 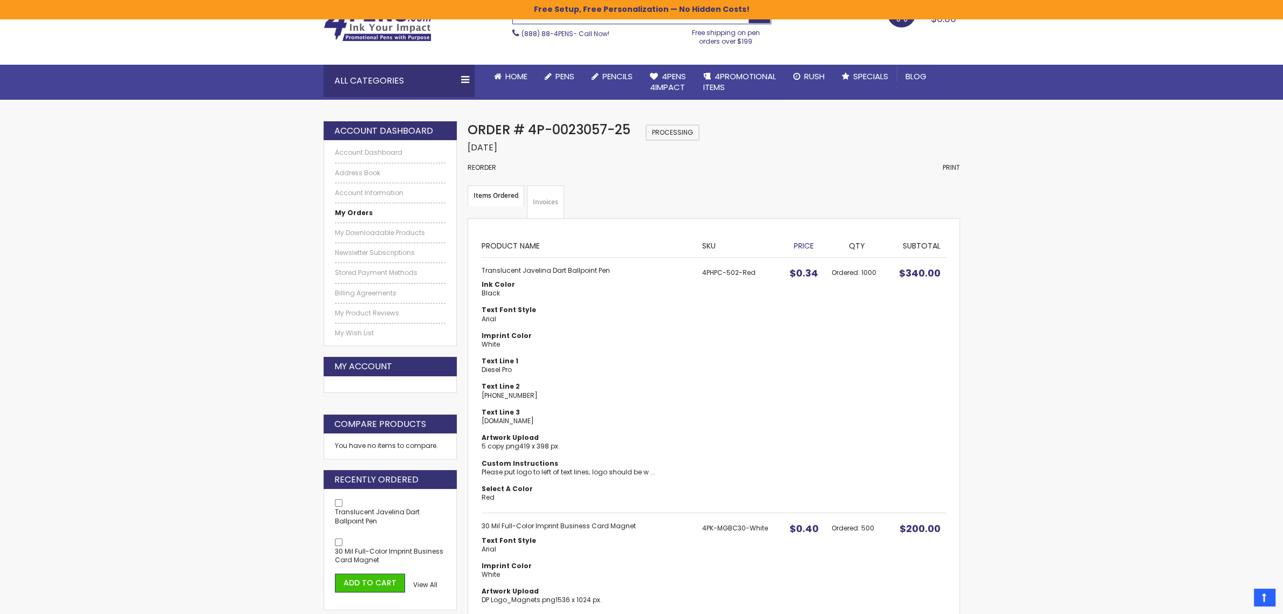 What do you see at coordinates (814, 76) in the screenshot?
I see `span: Rush` at bounding box center [814, 76].